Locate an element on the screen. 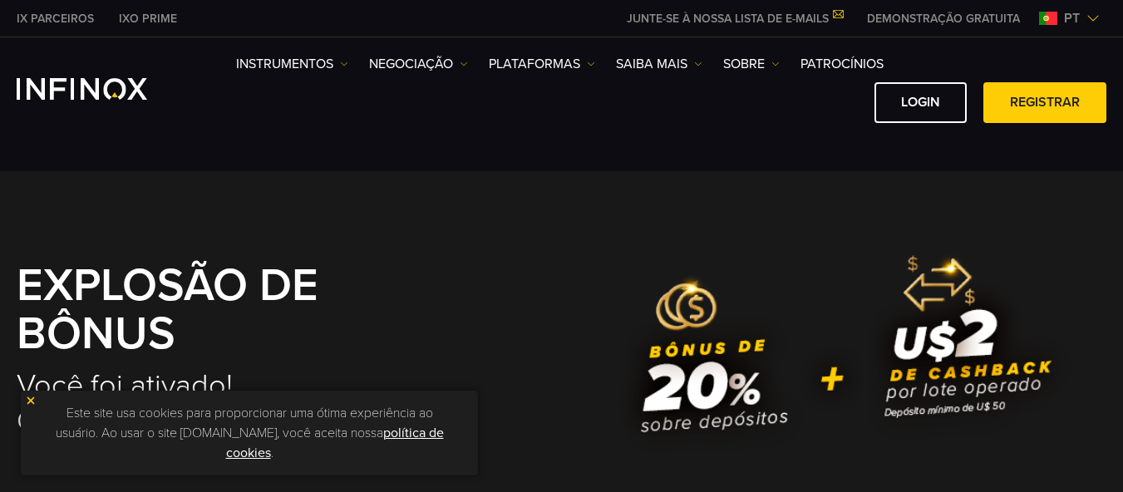 This screenshot has height=492, width=1123. a: Patrocínios is located at coordinates (842, 64).